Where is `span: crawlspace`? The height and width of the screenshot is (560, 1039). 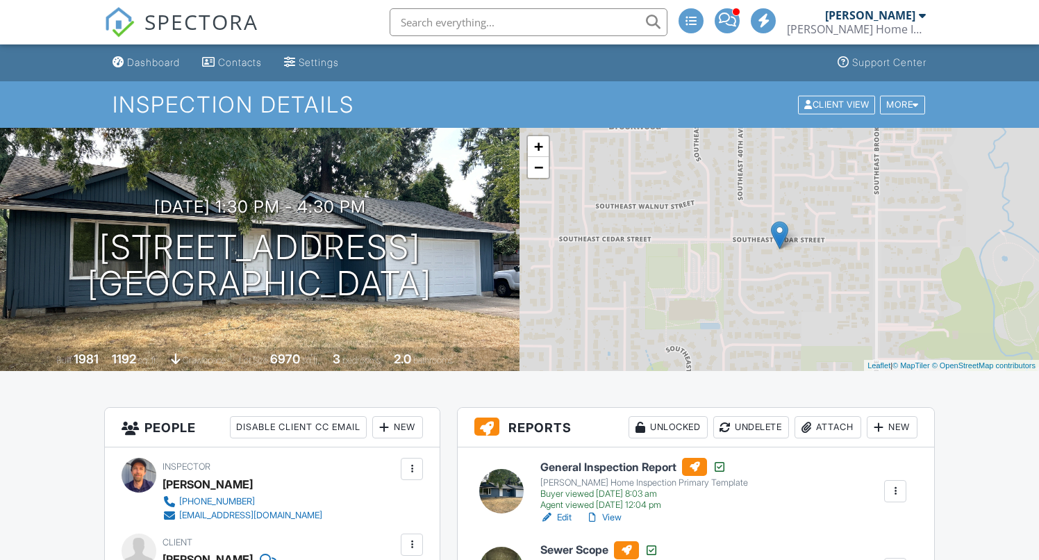 span: crawlspace is located at coordinates (204, 360).